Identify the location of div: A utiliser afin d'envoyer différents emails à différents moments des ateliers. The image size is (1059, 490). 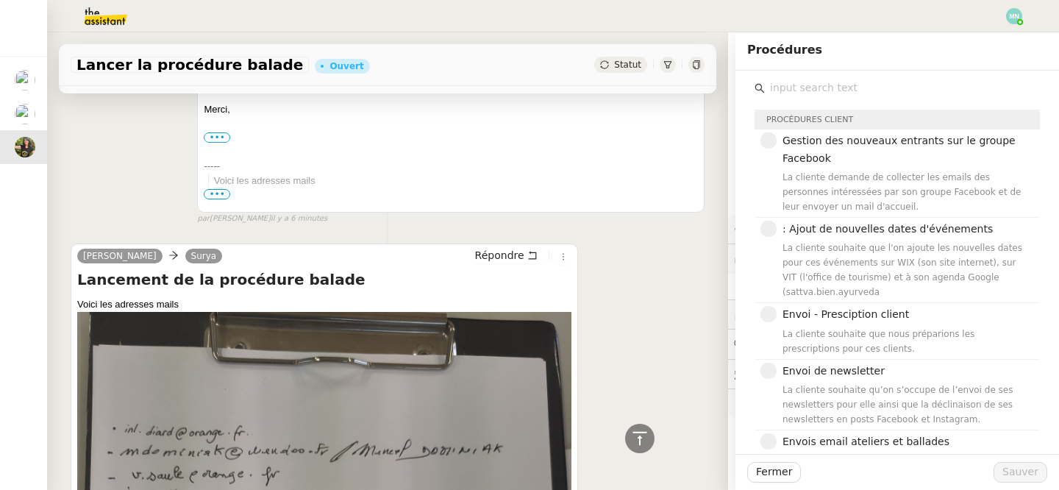
(907, 468).